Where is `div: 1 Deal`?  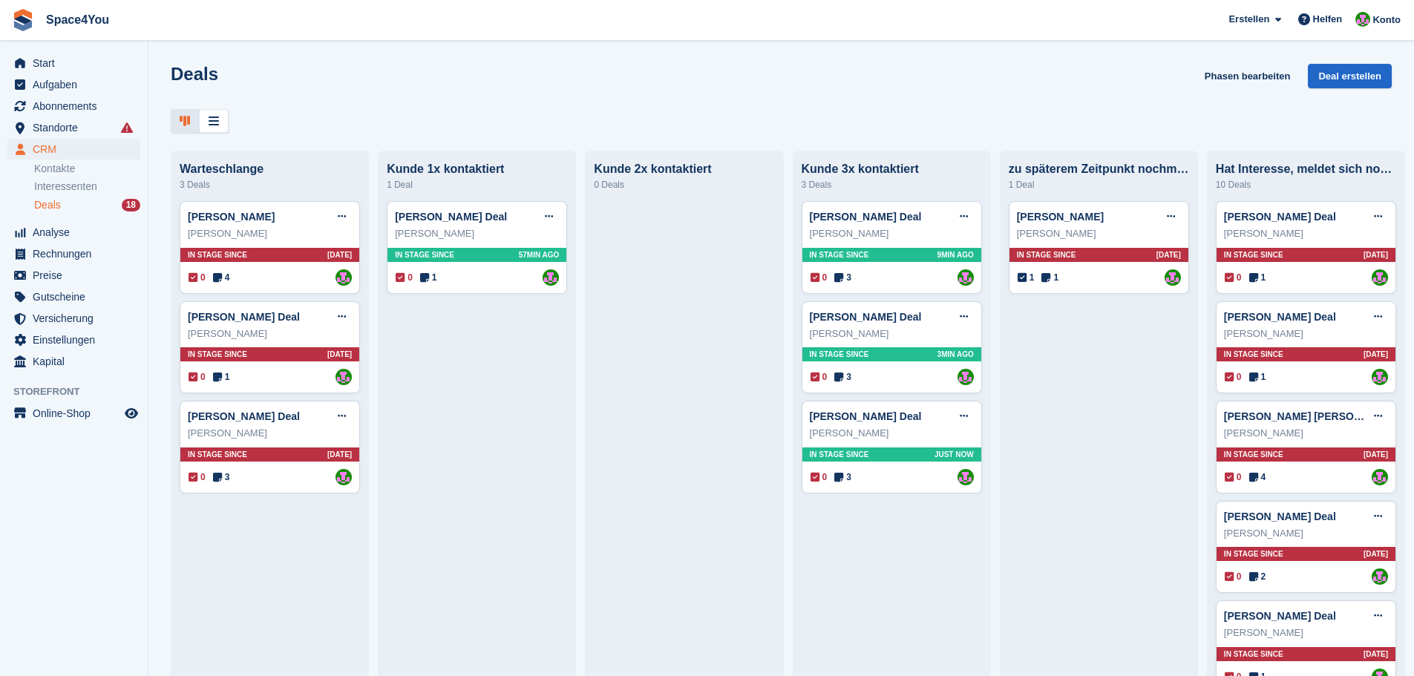 div: 1 Deal is located at coordinates (476, 185).